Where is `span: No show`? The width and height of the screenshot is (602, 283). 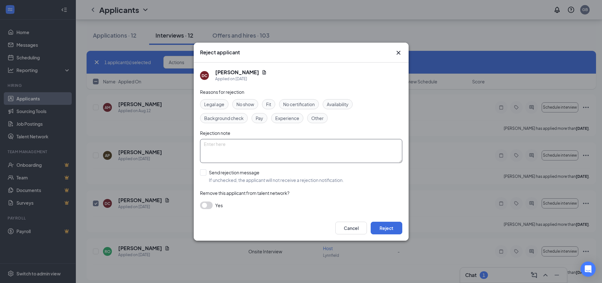
span: No show is located at coordinates (245, 104).